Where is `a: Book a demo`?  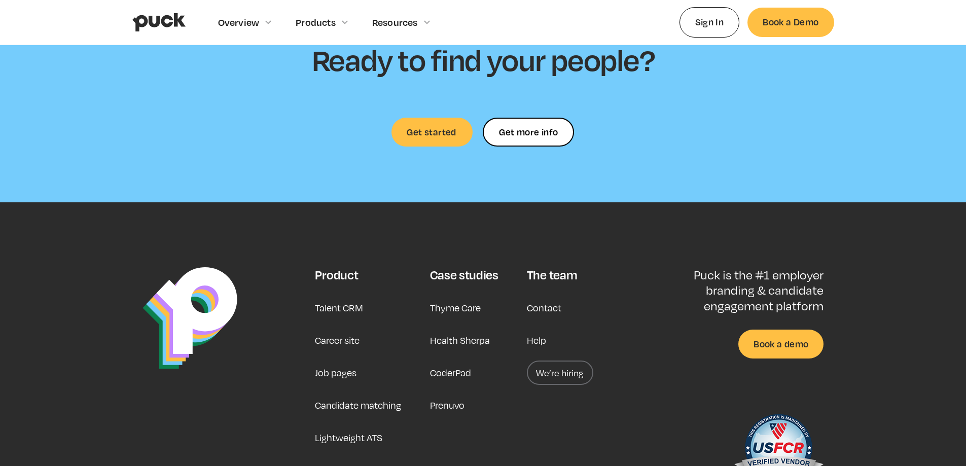 a: Book a demo is located at coordinates (781, 344).